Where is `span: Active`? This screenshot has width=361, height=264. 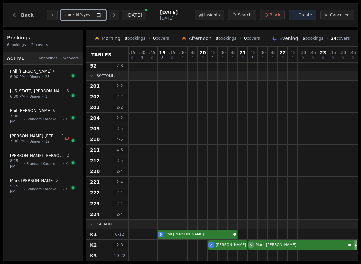
span: Active is located at coordinates (16, 58).